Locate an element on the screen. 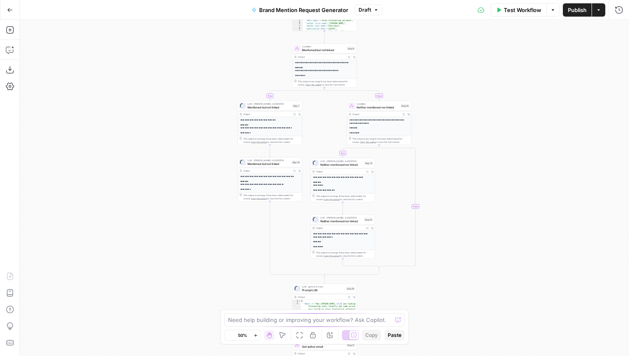 The width and height of the screenshot is (629, 356). div: 1 is located at coordinates (296, 301).